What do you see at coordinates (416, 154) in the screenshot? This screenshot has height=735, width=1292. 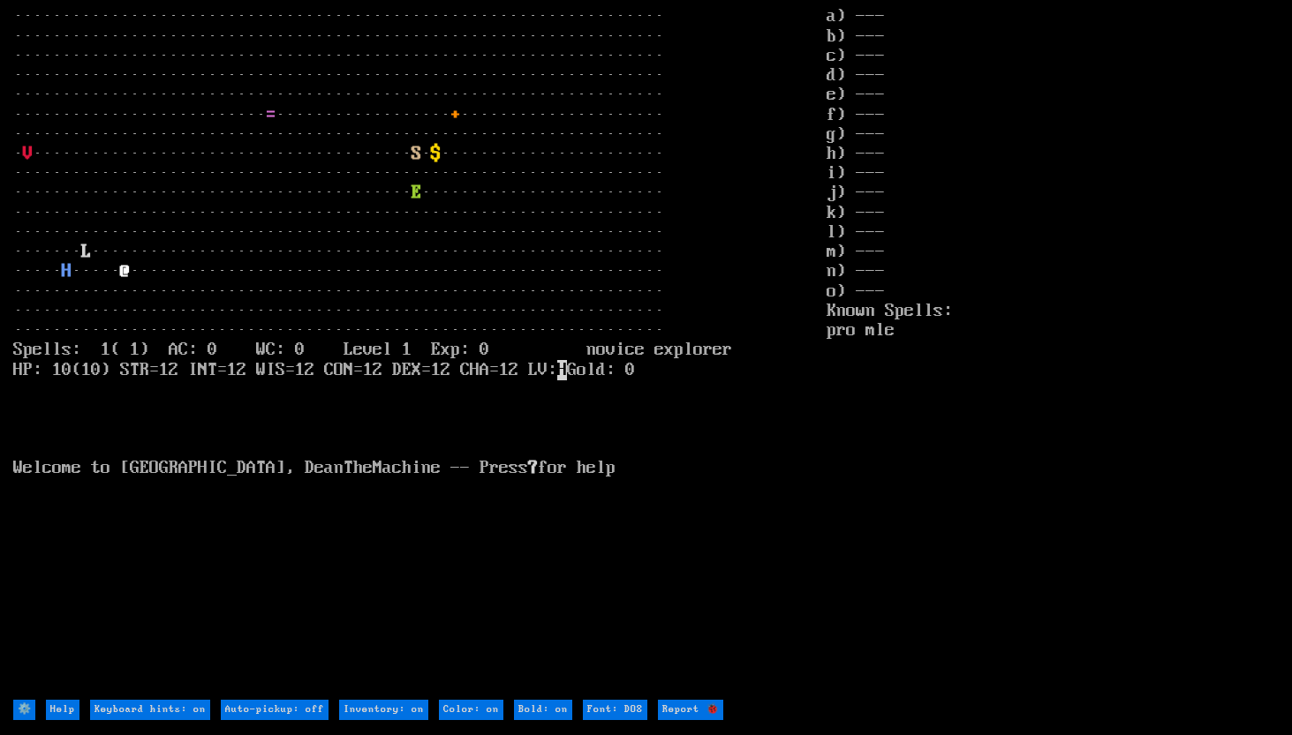 I see `font: S` at bounding box center [416, 154].